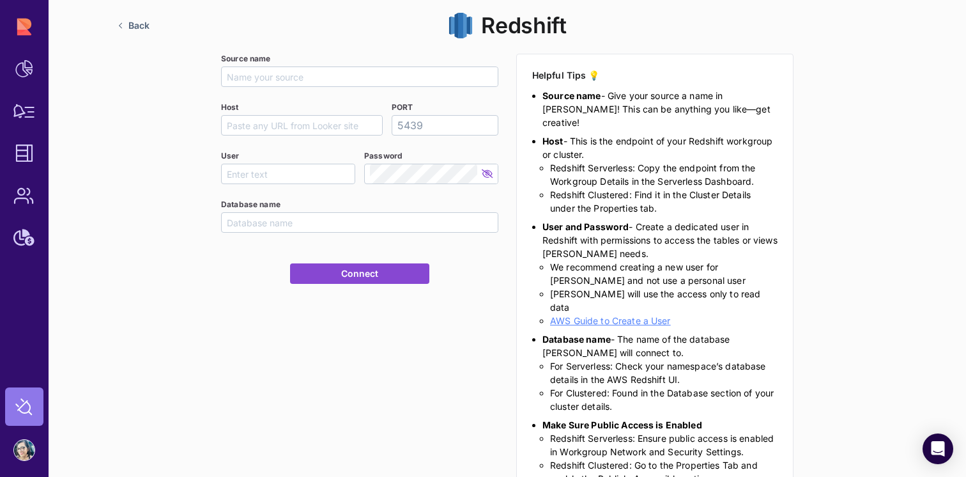 This screenshot has height=477, width=966. What do you see at coordinates (362, 77) in the screenshot?
I see `input: Name your source` at bounding box center [362, 77].